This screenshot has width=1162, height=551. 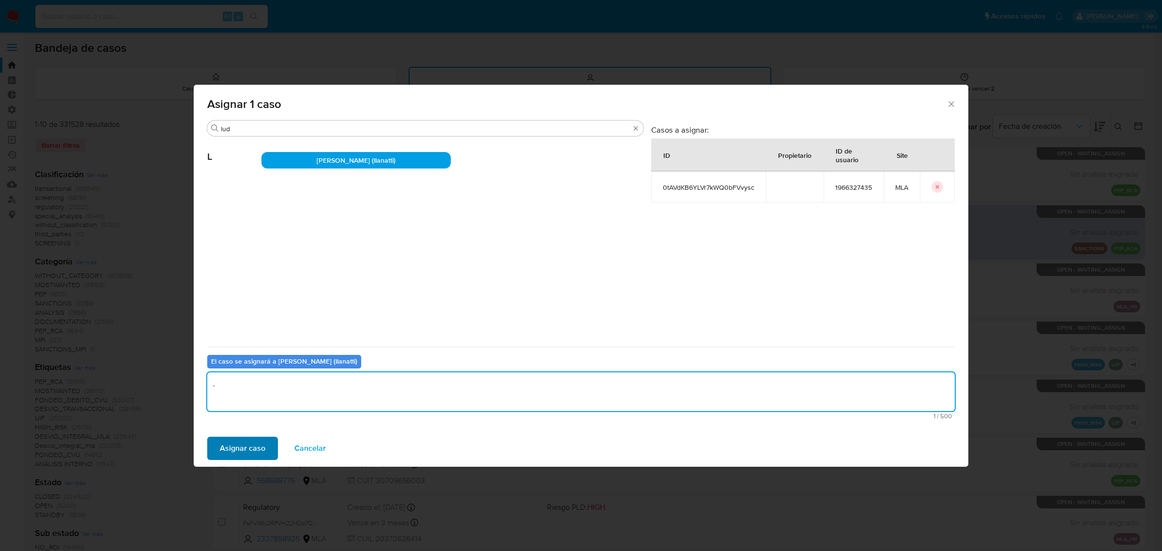 What do you see at coordinates (854, 187) in the screenshot?
I see `span: 1966327435` at bounding box center [854, 187].